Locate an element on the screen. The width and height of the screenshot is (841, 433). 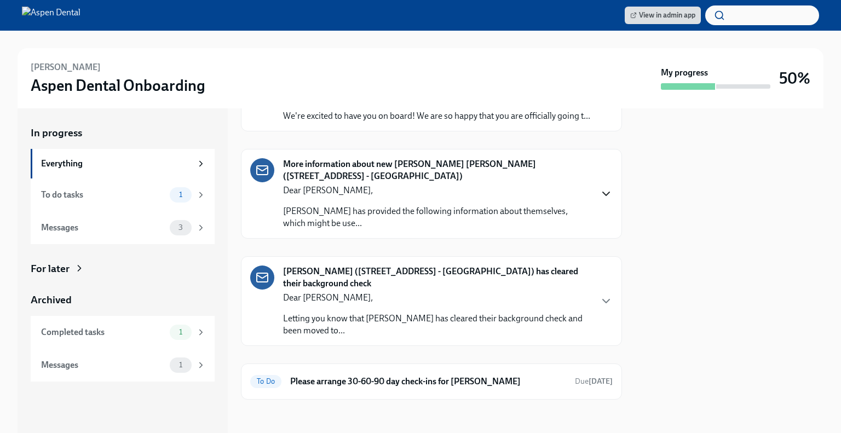
div: Completed tasks is located at coordinates (103, 332).